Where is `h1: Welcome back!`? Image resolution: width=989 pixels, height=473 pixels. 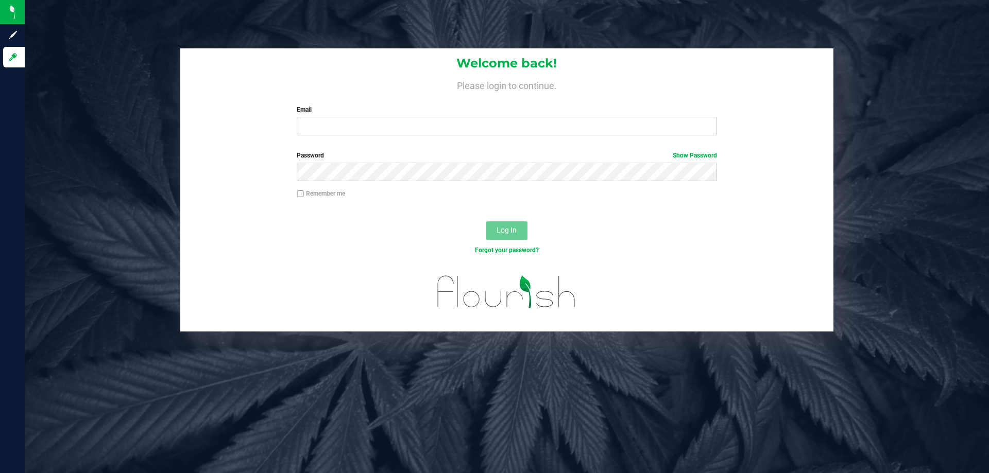
h1: Welcome back! is located at coordinates (507, 63).